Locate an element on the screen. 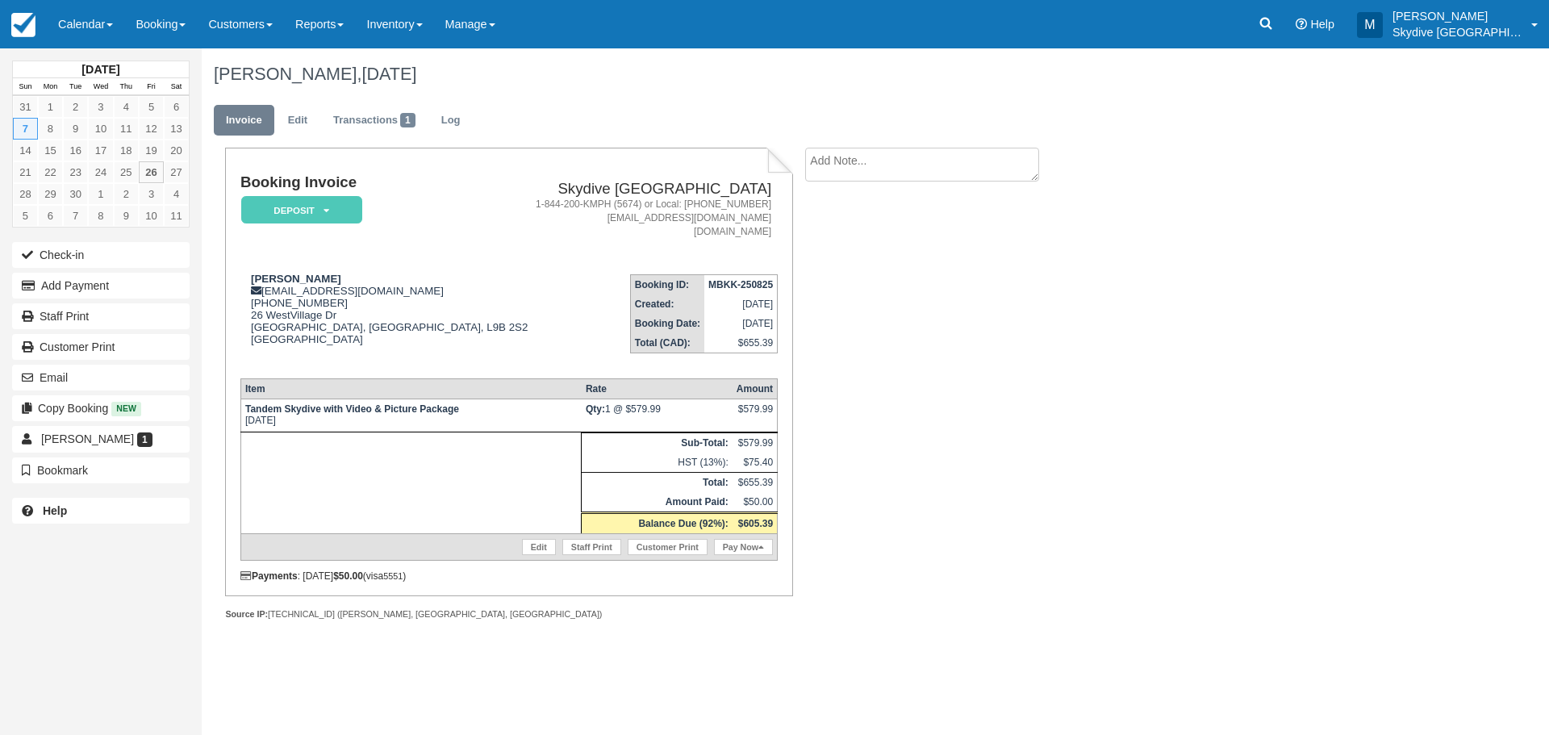 Image resolution: width=1549 pixels, height=735 pixels. a: 24 is located at coordinates (100, 172).